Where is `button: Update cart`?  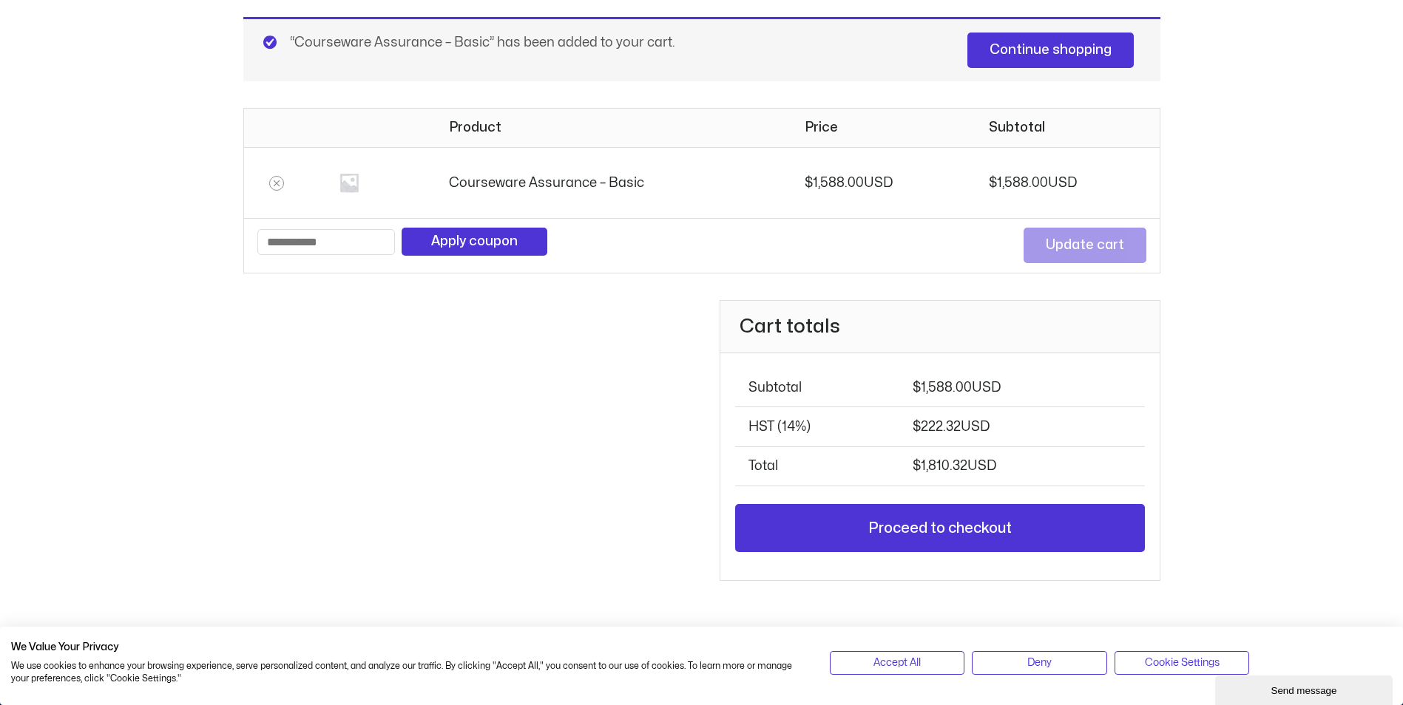 button: Update cart is located at coordinates (1085, 246).